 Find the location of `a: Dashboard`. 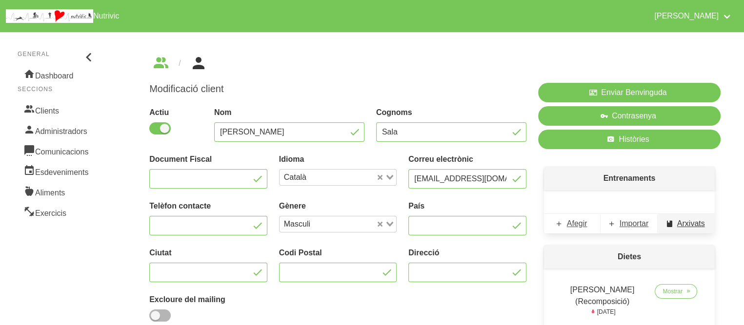

a: Dashboard is located at coordinates (57, 75).